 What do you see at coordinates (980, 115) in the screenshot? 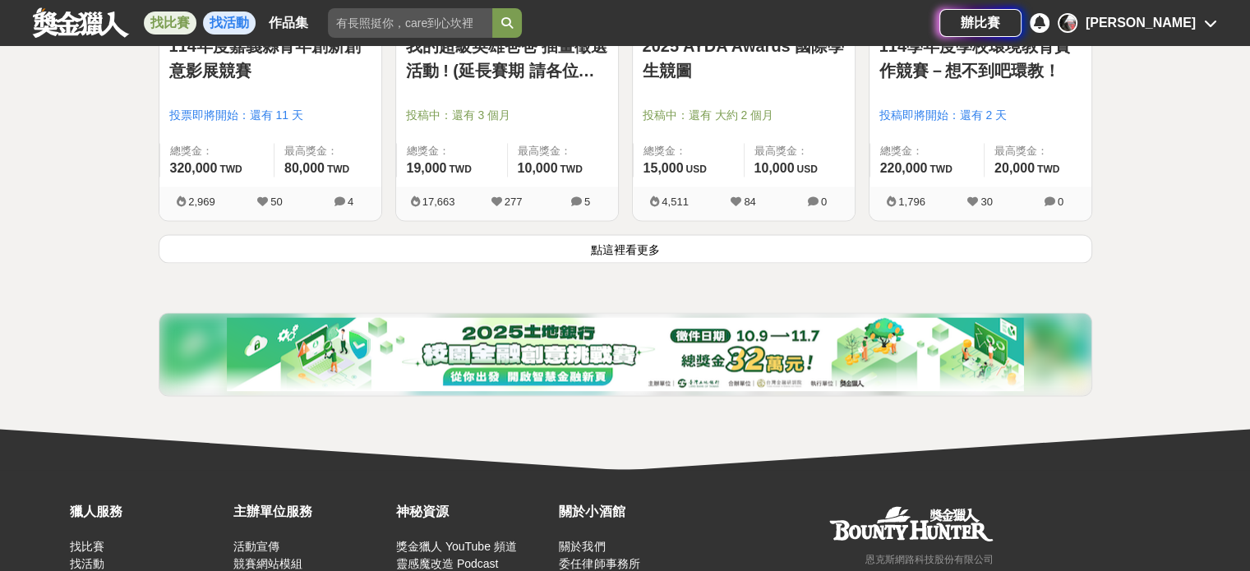
I see `span: 投稿即將開始：還有 2 天` at bounding box center [980, 115].